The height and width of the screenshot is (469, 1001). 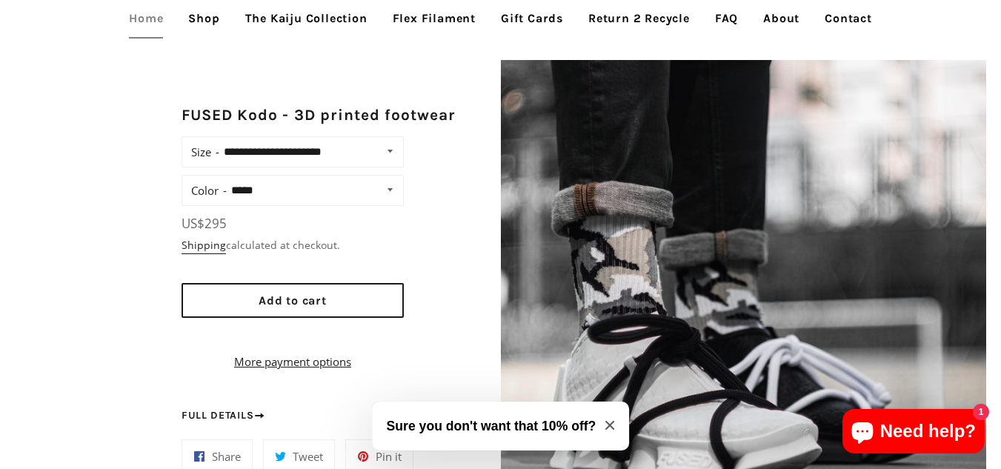 What do you see at coordinates (226, 456) in the screenshot?
I see `span: Share` at bounding box center [226, 456].